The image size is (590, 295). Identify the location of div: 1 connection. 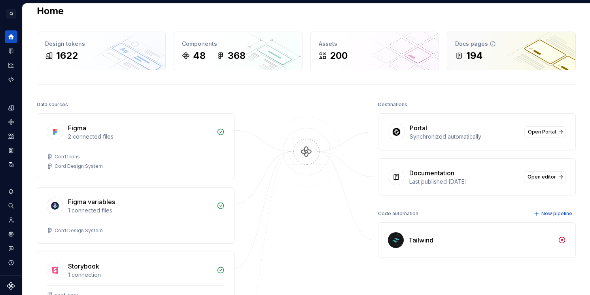
(140, 275).